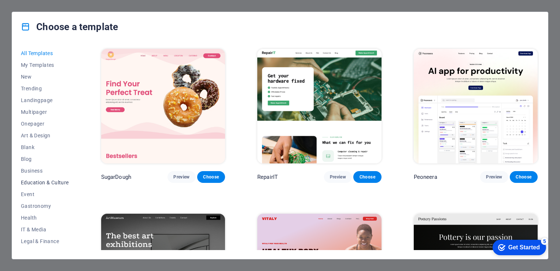 Image resolution: width=560 pixels, height=271 pixels. Describe the element at coordinates (163, 106) in the screenshot. I see `img: SugarDough` at that location.